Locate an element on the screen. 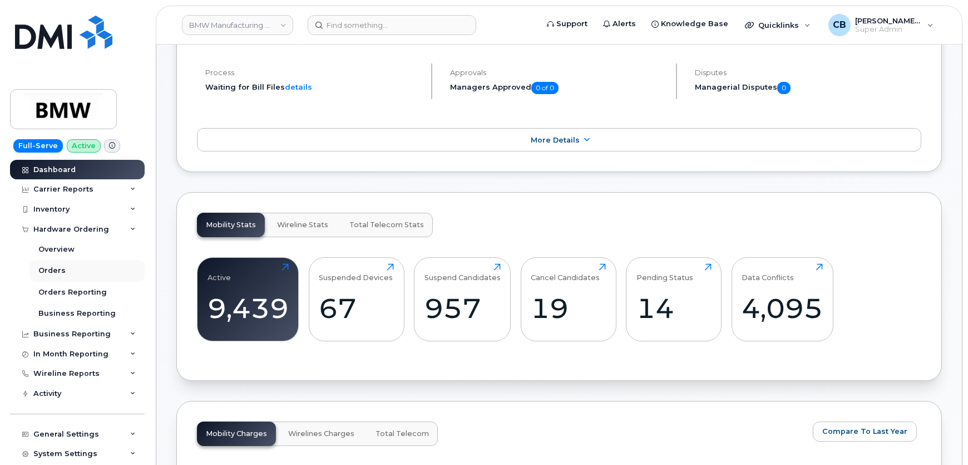 The width and height of the screenshot is (968, 465). div: 9,439 is located at coordinates (248, 308).